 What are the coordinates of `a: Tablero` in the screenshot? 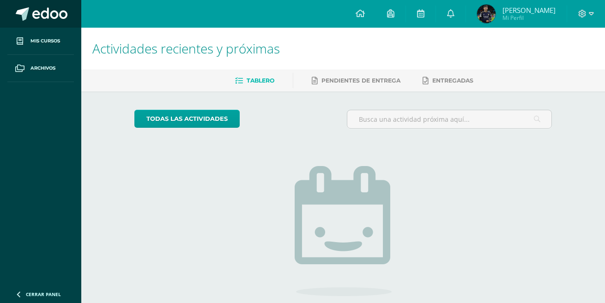 It's located at (255, 81).